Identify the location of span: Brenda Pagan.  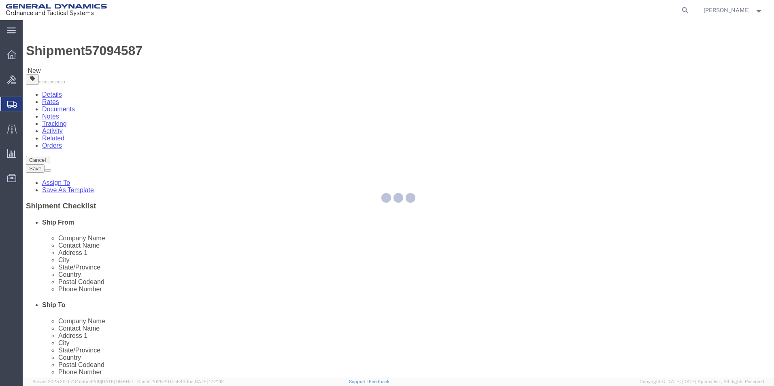
(727, 10).